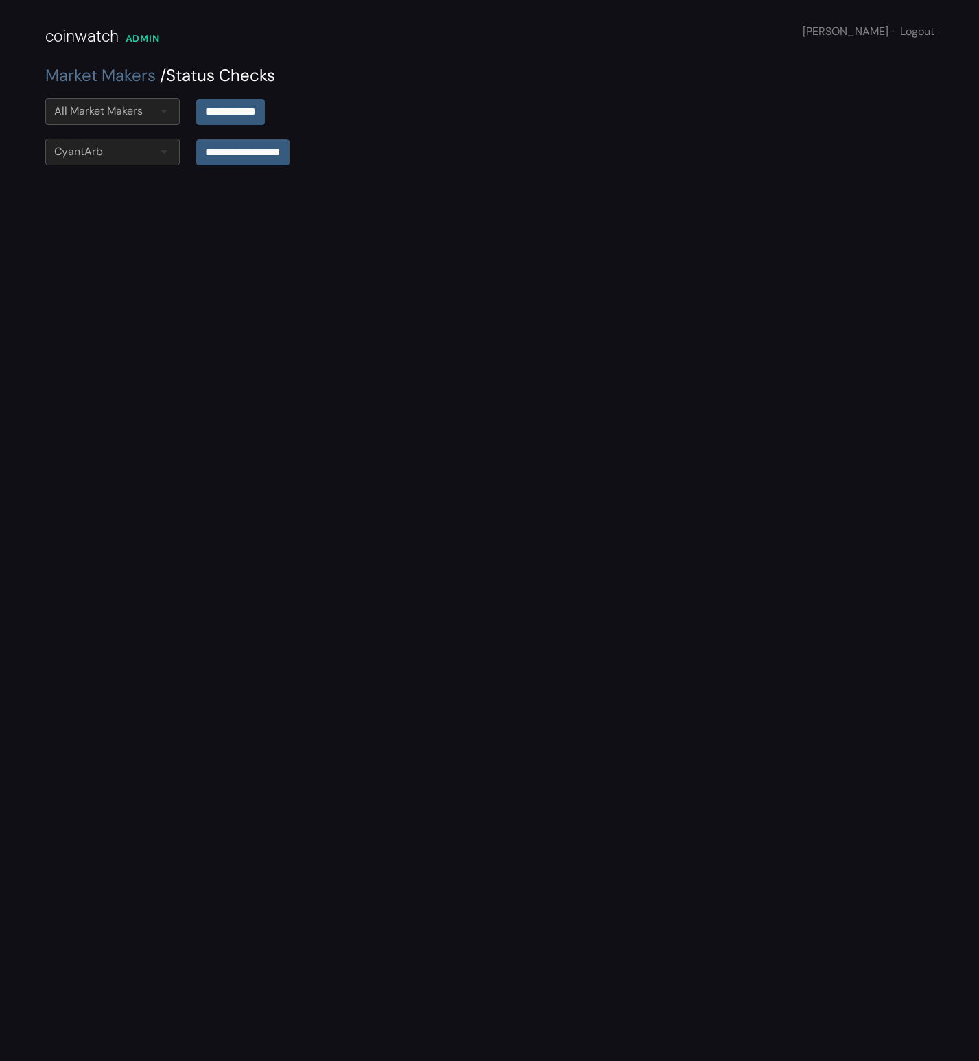 The image size is (979, 1061). What do you see at coordinates (82, 36) in the screenshot?
I see `div: coinwatch` at bounding box center [82, 36].